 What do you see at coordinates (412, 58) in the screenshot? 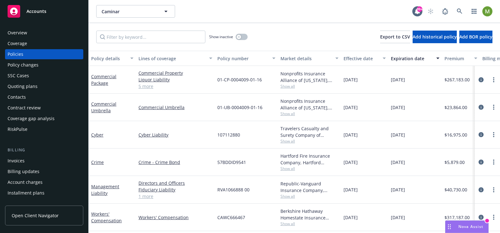
I see `div: Expiration date` at bounding box center [412, 58].